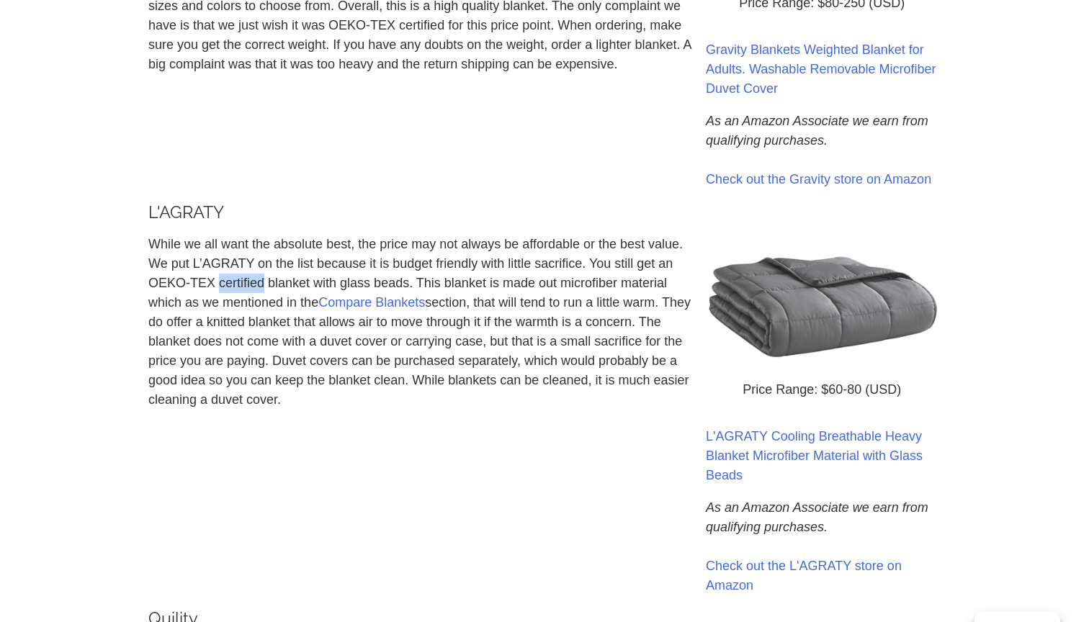  What do you see at coordinates (820, 69) in the screenshot?
I see `a: Gravity Blankets Weighted Blanket for Adults. Washable Removable Microfiber Duvet Cover` at bounding box center [820, 69].